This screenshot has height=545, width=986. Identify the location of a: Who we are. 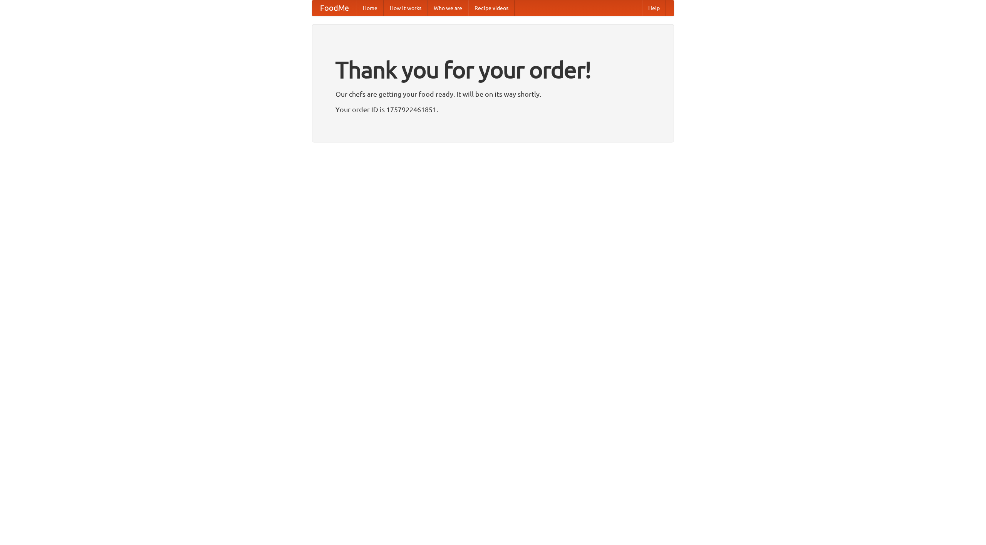
(448, 8).